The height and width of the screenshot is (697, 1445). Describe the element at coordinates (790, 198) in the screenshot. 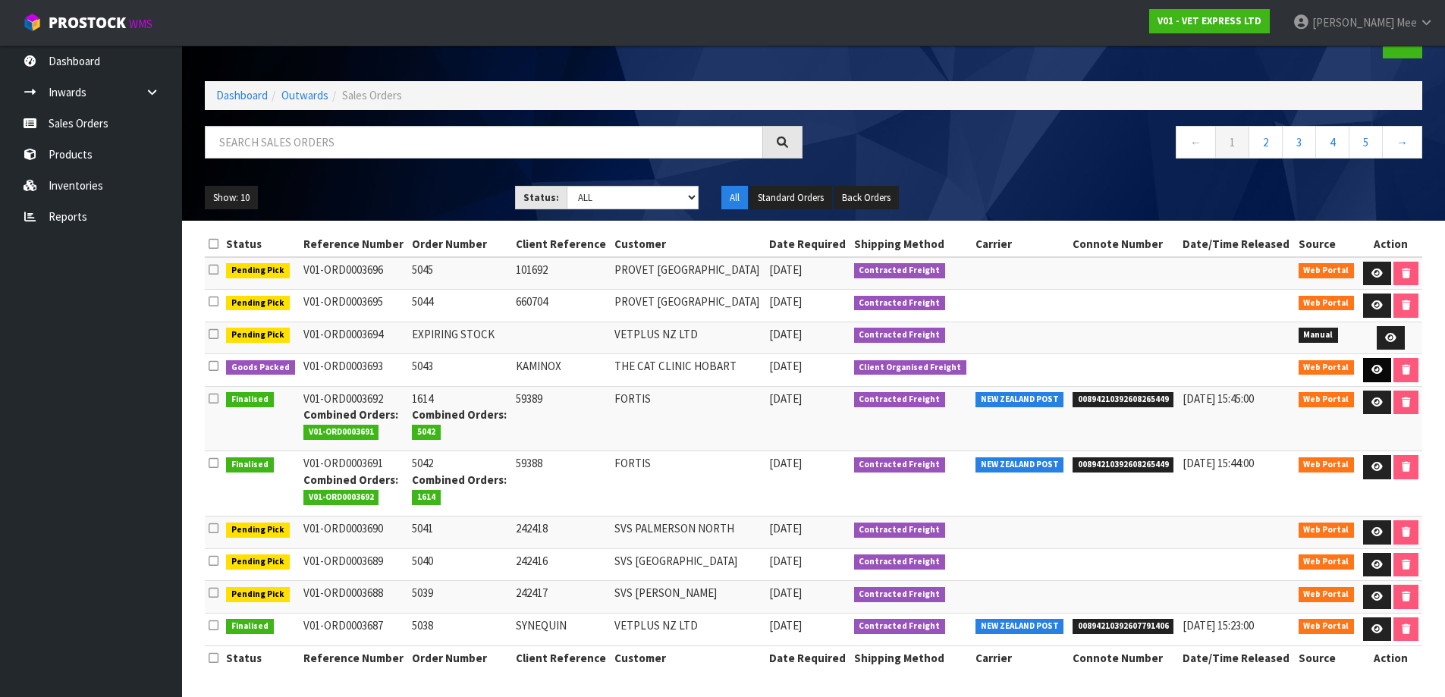

I see `button: Standard Orders` at that location.